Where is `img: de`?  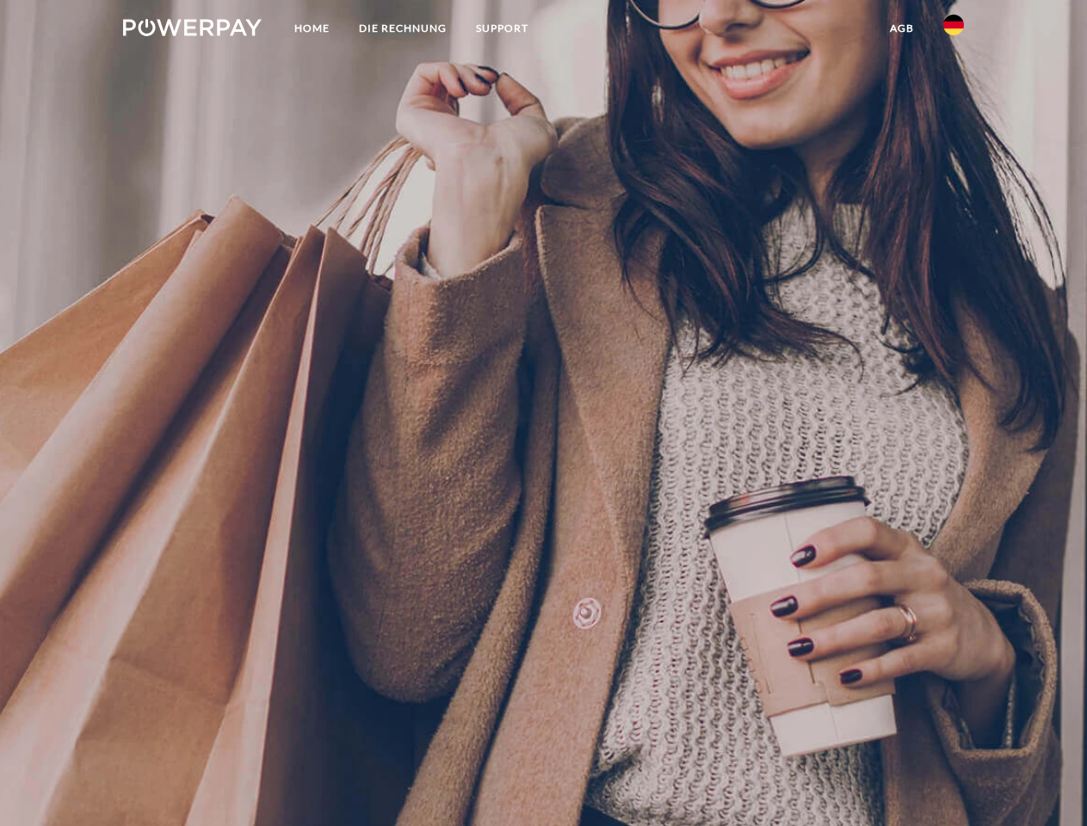 img: de is located at coordinates (953, 25).